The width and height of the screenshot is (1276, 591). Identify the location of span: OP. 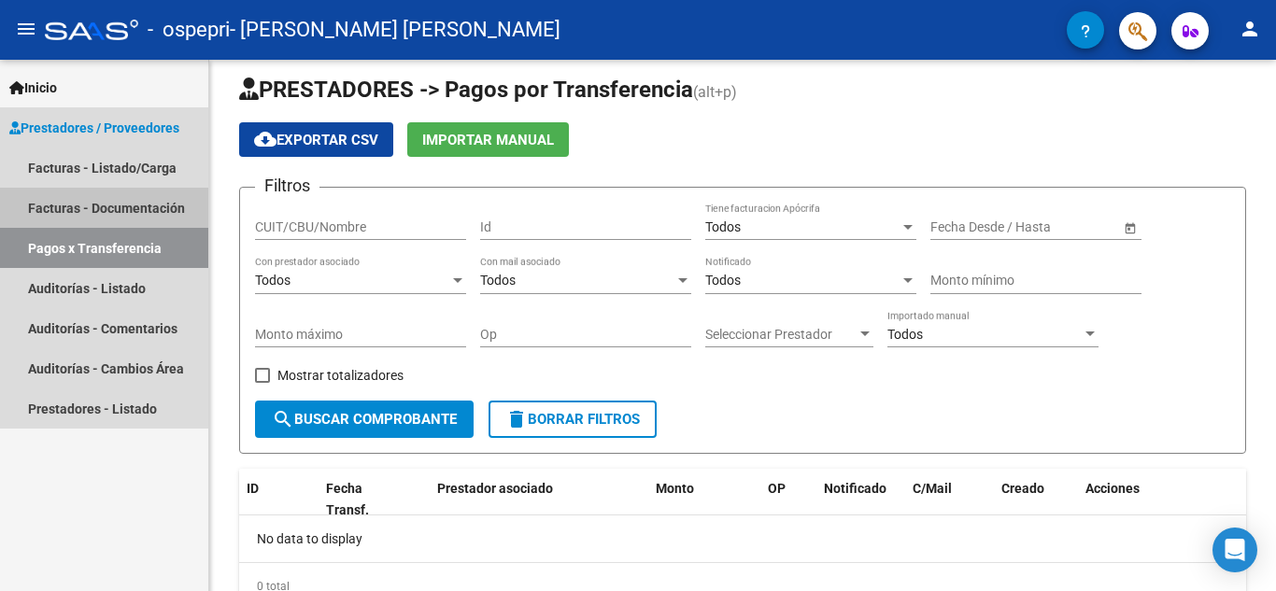
(776, 488).